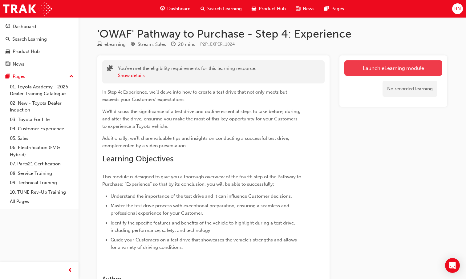 The height and width of the screenshot is (279, 466). Describe the element at coordinates (42, 201) in the screenshot. I see `a: All Pages` at that location.